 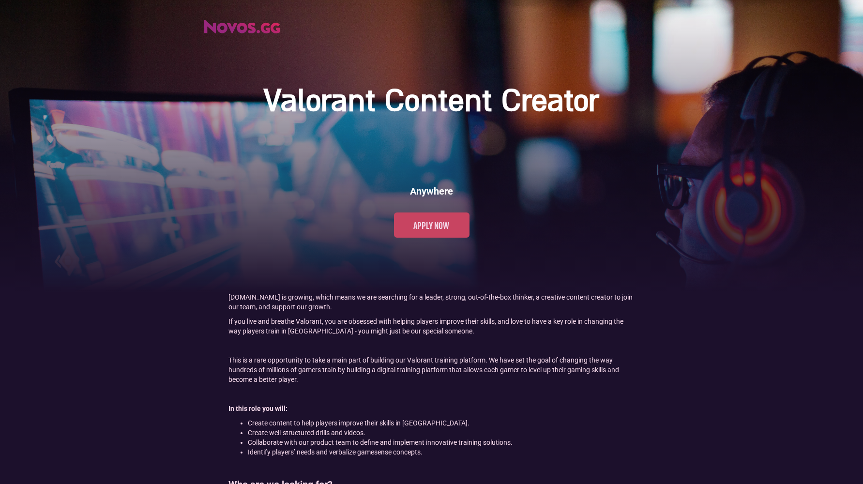 I want to click on p: If you live and breathe Valorant, you are obsessed with helping players improve their skills, and..., so click(x=432, y=326).